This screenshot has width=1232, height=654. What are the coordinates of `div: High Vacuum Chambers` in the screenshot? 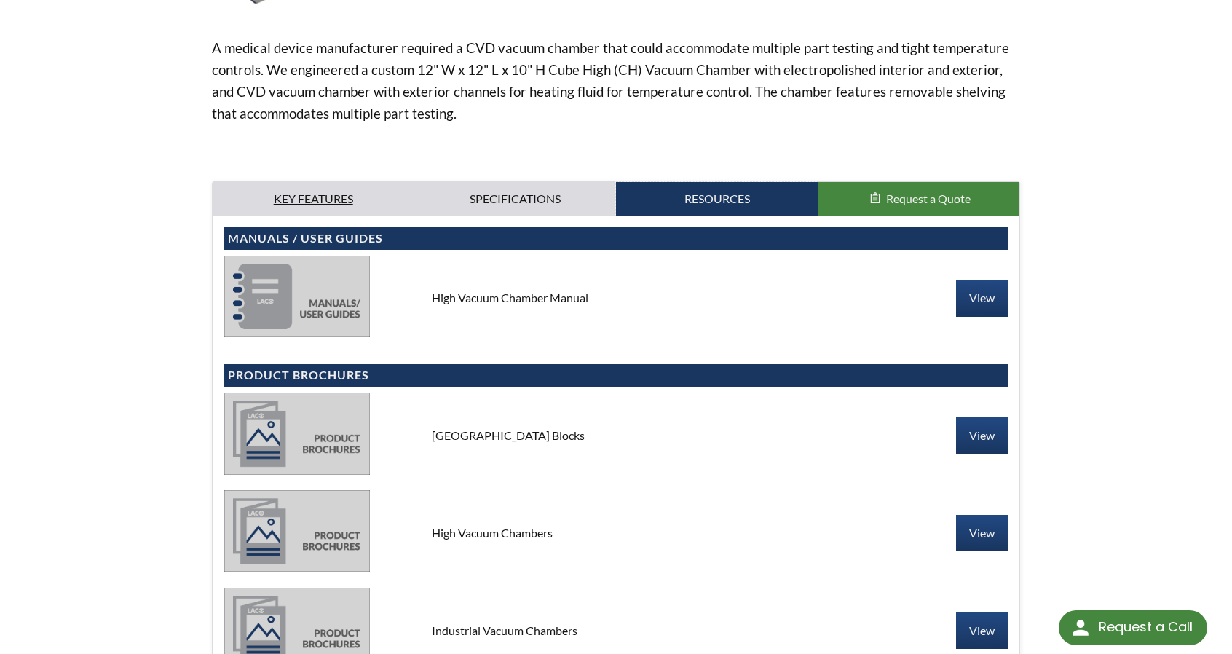 It's located at (616, 533).